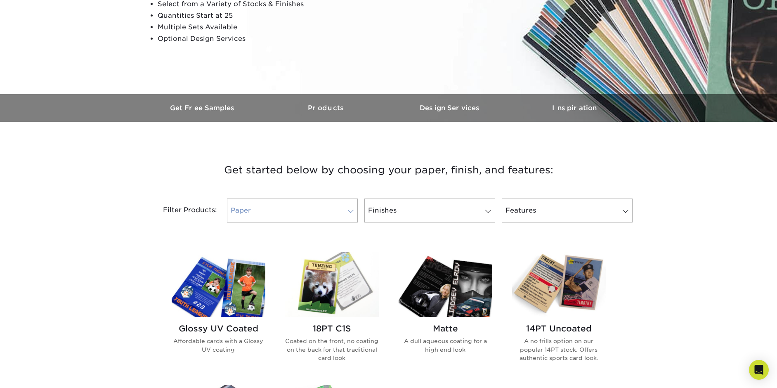 Image resolution: width=777 pixels, height=388 pixels. What do you see at coordinates (451, 108) in the screenshot?
I see `h3: Design Services` at bounding box center [451, 108].